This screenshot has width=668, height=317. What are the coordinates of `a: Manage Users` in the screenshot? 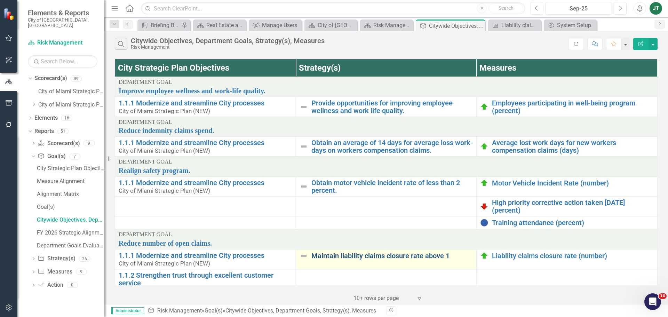 It's located at (275, 25).